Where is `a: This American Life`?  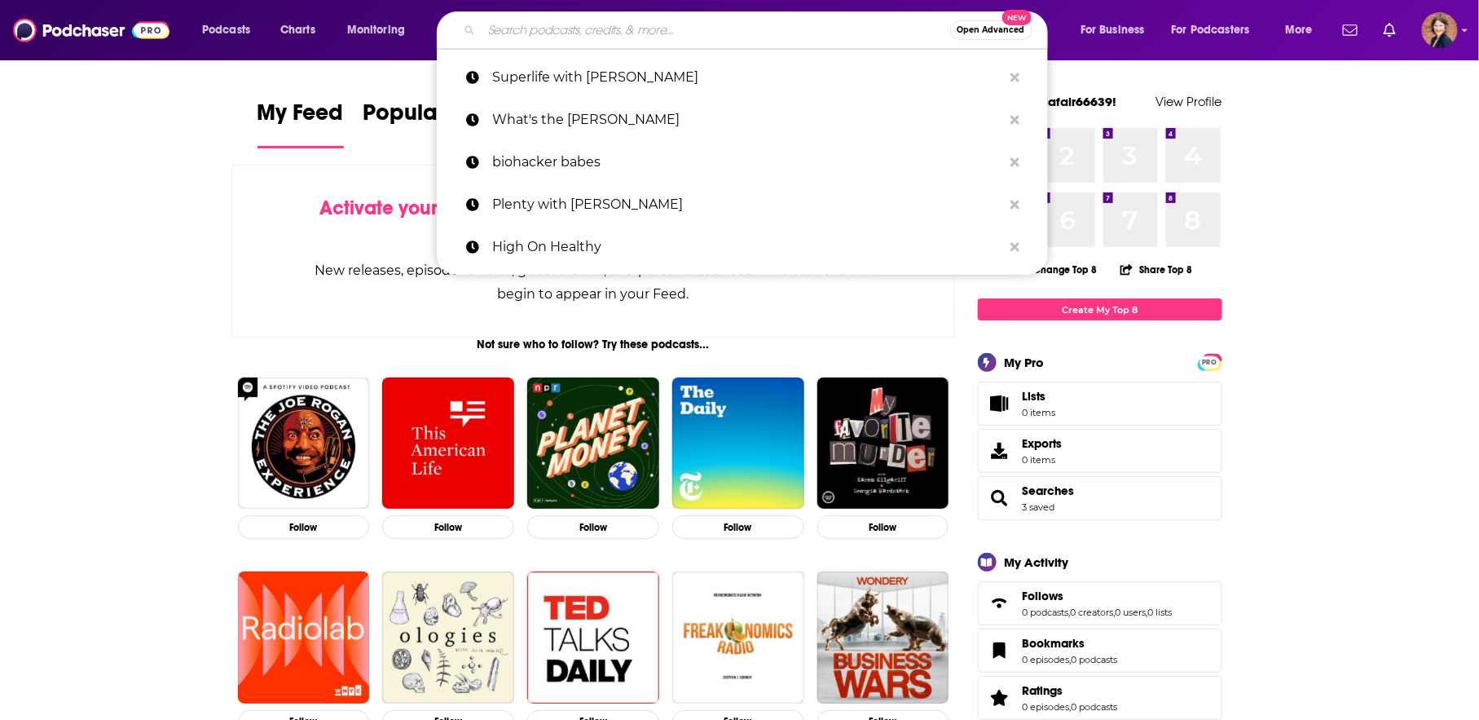
a: This American Life is located at coordinates (448, 443).